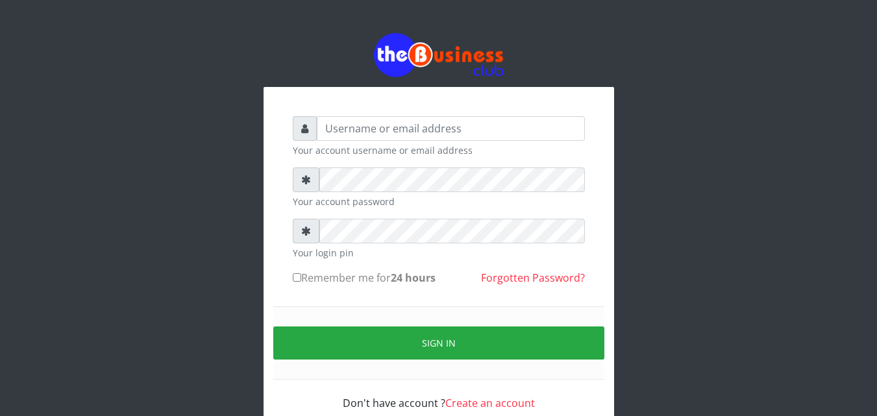 The width and height of the screenshot is (877, 416). I want to click on button: Sign in, so click(439, 343).